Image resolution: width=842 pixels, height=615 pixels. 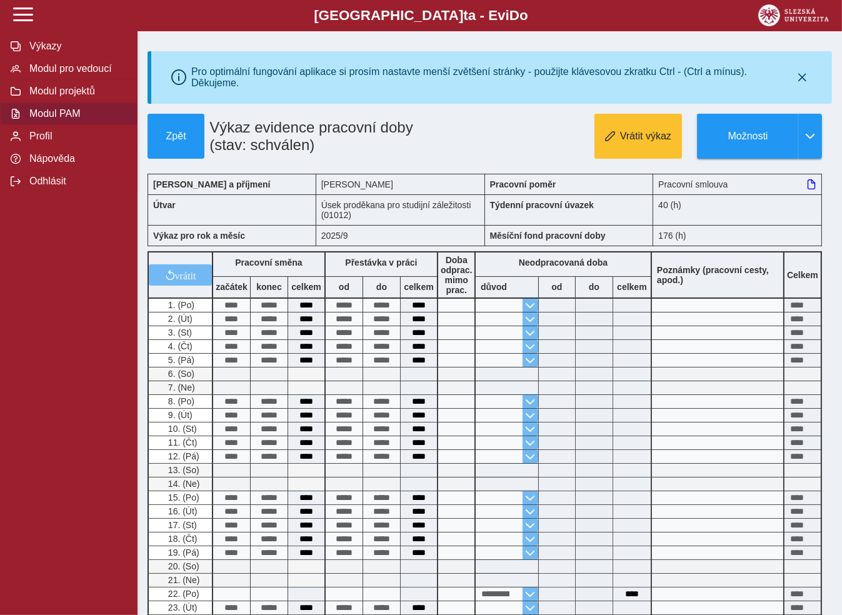 What do you see at coordinates (183, 594) in the screenshot?
I see `span: 22. (Po)` at bounding box center [183, 594].